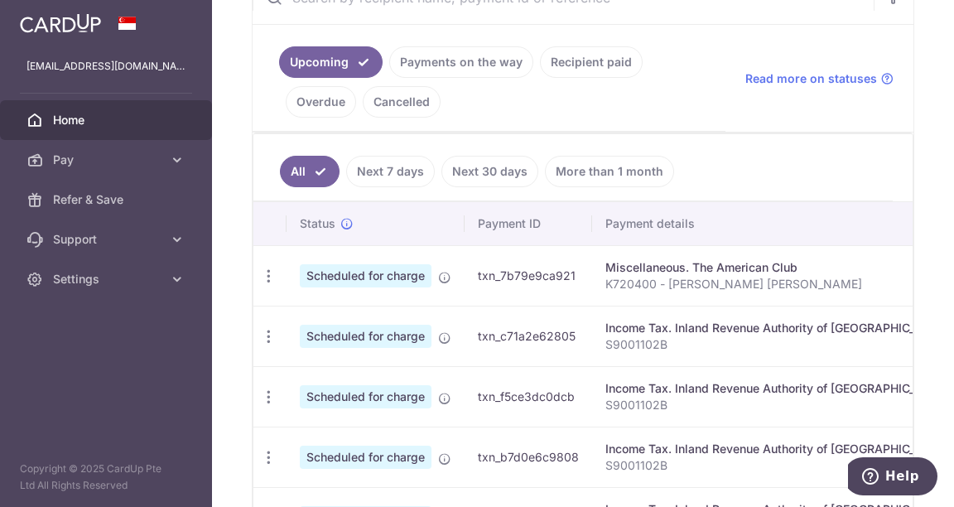  Describe the element at coordinates (54, 19) in the screenshot. I see `span: Help` at that location.